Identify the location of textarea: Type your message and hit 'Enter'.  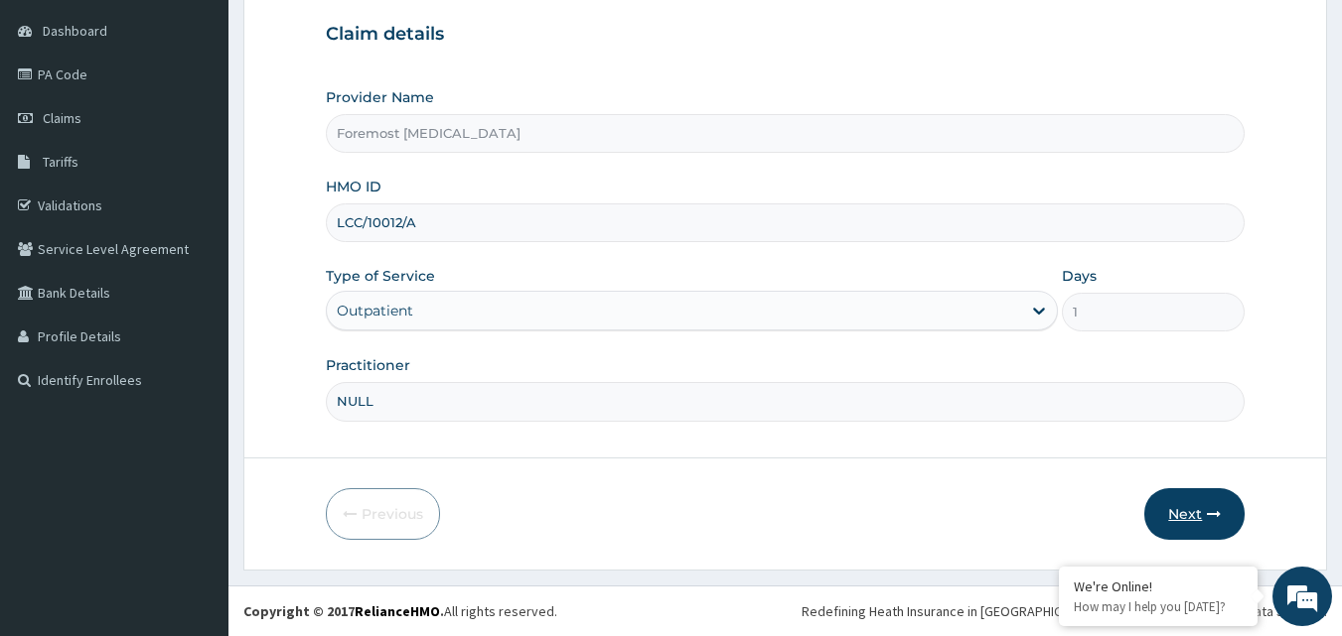
(194, 460).